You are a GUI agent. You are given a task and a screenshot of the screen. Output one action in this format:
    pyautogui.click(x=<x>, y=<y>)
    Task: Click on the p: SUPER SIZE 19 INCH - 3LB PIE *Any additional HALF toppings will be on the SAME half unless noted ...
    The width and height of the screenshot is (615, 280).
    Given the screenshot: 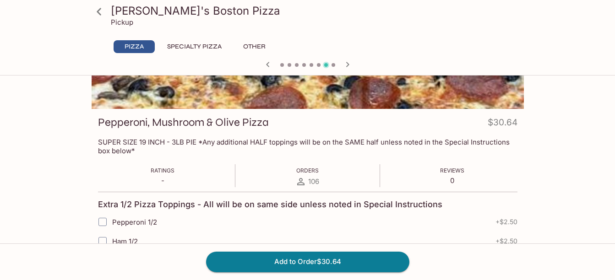 What is the action you would take?
    pyautogui.click(x=308, y=146)
    